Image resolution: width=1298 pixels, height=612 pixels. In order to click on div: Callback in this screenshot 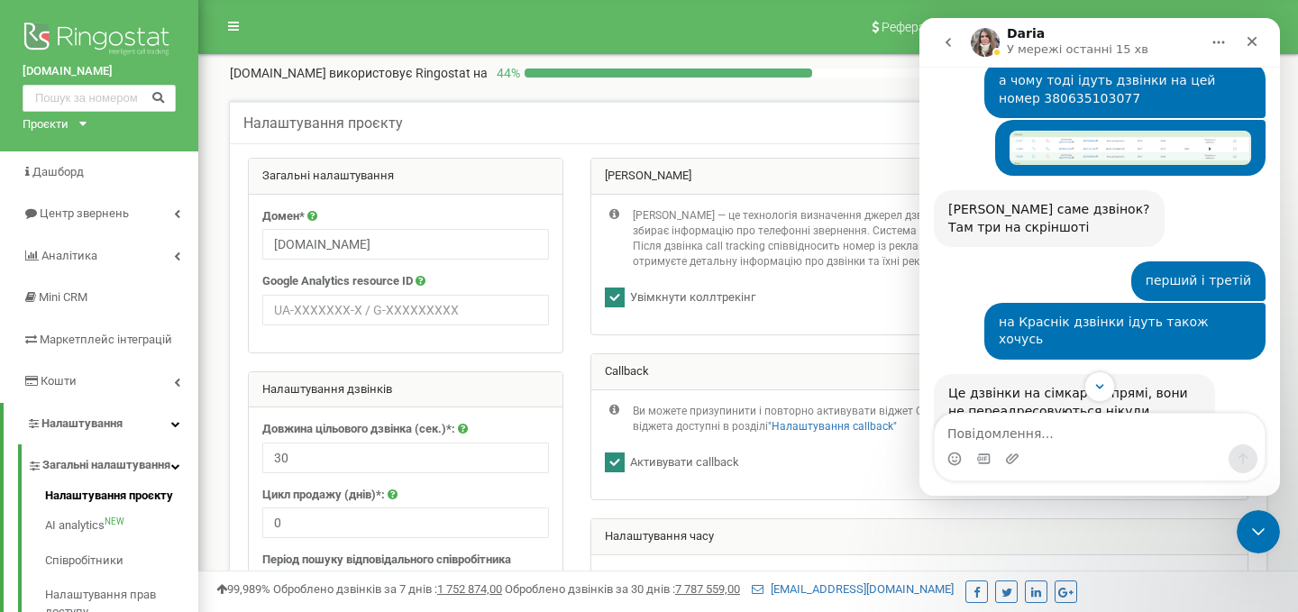, I will do `click(920, 372)`.